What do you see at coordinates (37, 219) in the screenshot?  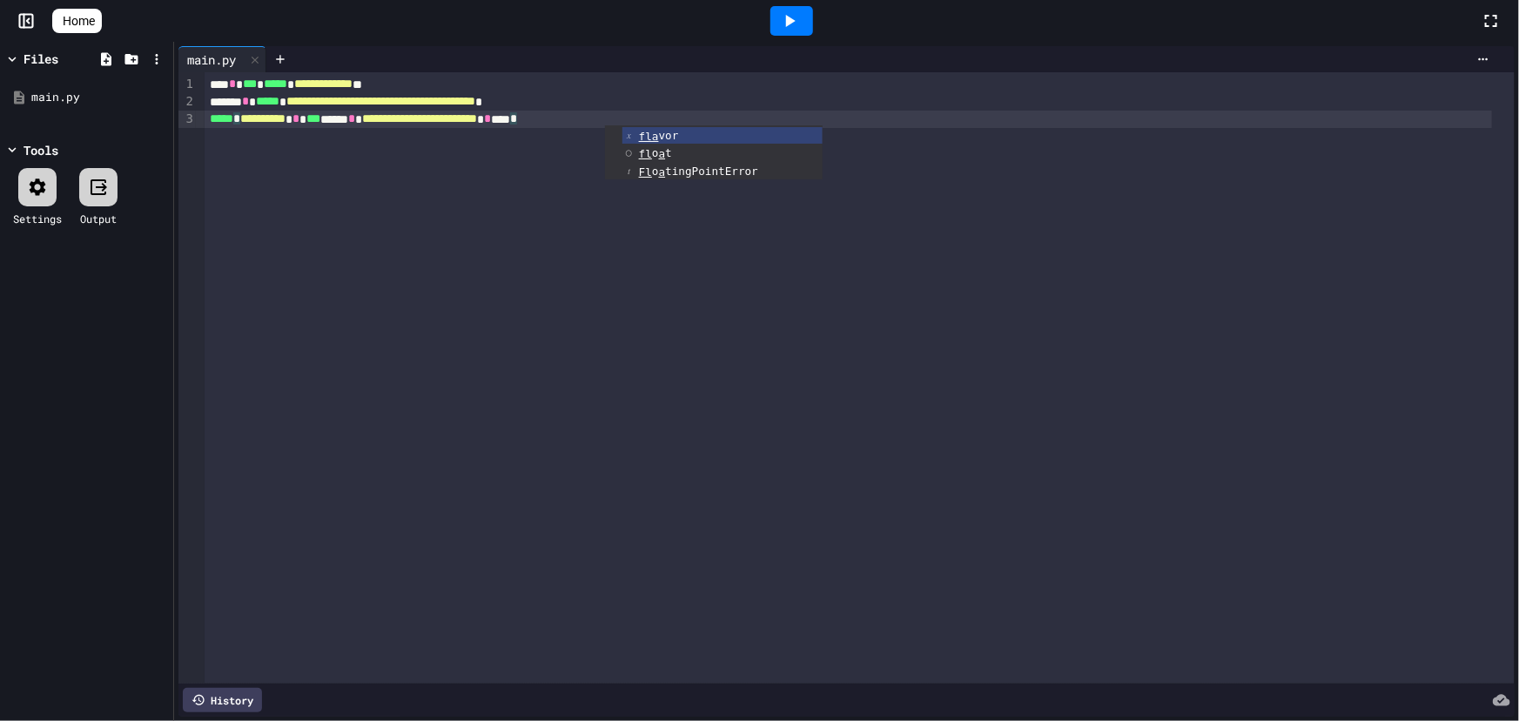 I see `div: Settings` at bounding box center [37, 219].